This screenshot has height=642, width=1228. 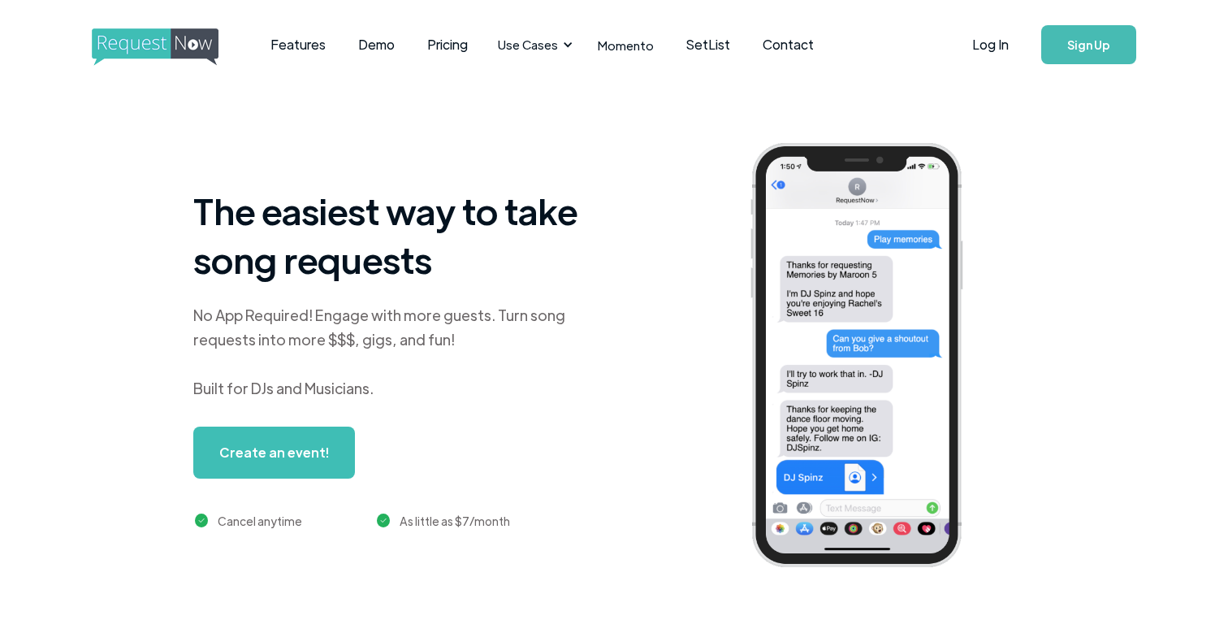 What do you see at coordinates (396, 235) in the screenshot?
I see `h1: The easiest way to take song requests` at bounding box center [396, 235].